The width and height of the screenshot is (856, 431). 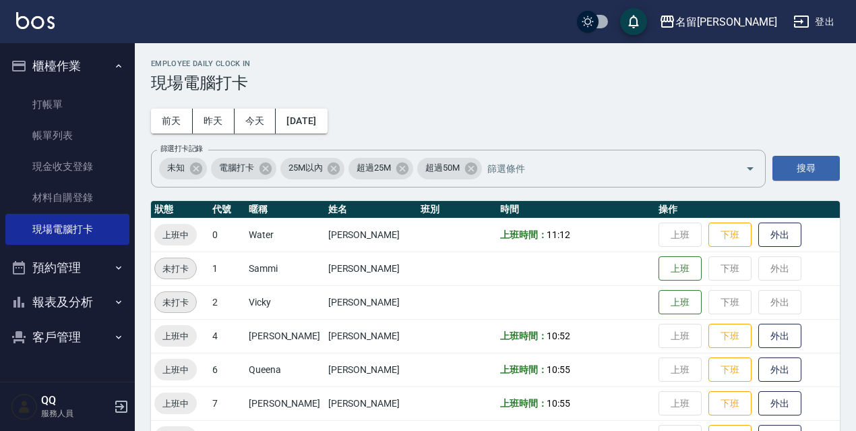 What do you see at coordinates (67, 197) in the screenshot?
I see `a: 材料自購登錄` at bounding box center [67, 197].